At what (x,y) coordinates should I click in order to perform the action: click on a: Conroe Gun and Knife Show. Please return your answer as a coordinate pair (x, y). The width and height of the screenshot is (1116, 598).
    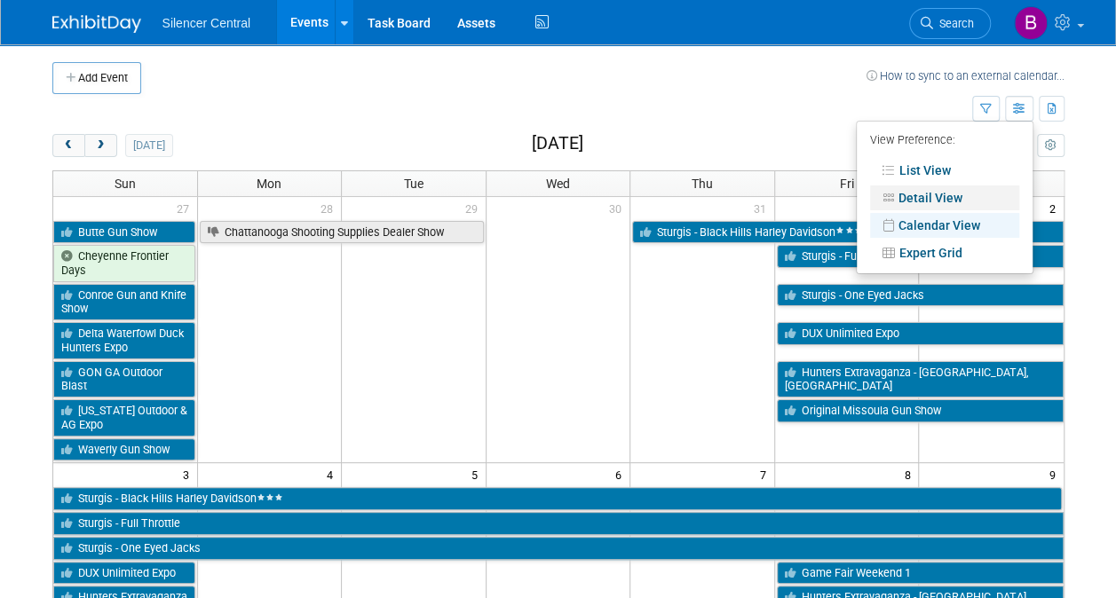
    Looking at the image, I should click on (124, 302).